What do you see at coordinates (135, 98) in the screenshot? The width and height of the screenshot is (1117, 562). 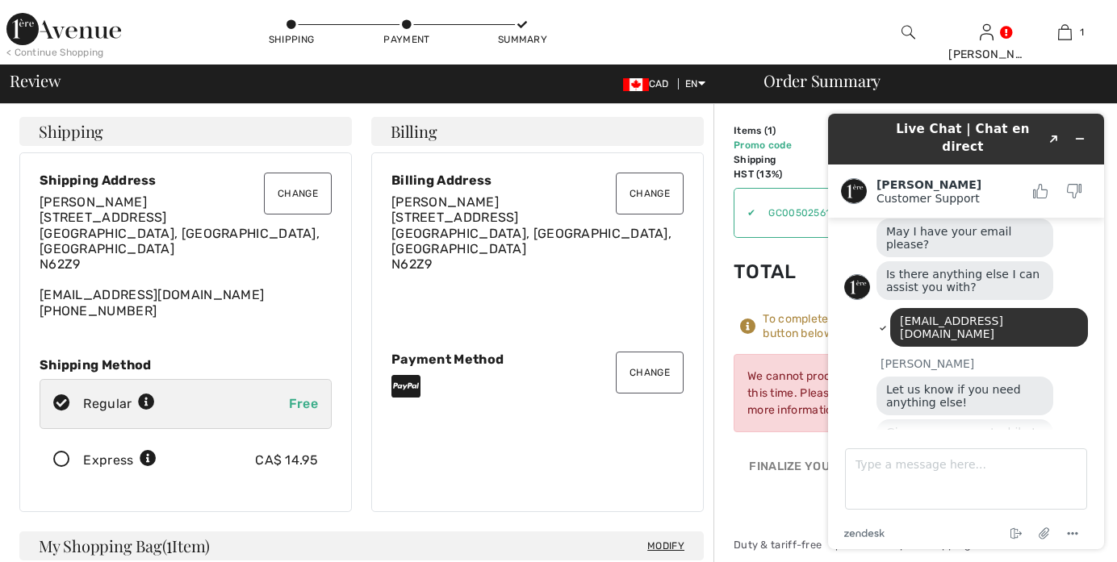 I see `div: Customer Support` at bounding box center [135, 98].